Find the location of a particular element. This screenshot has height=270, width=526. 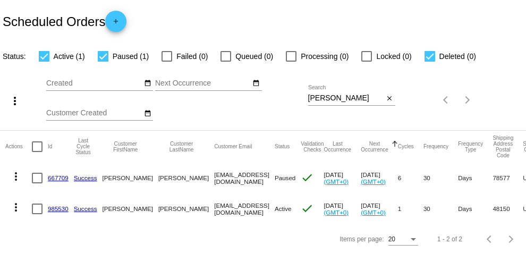

button: Change sorting for Cycles is located at coordinates (406, 147).